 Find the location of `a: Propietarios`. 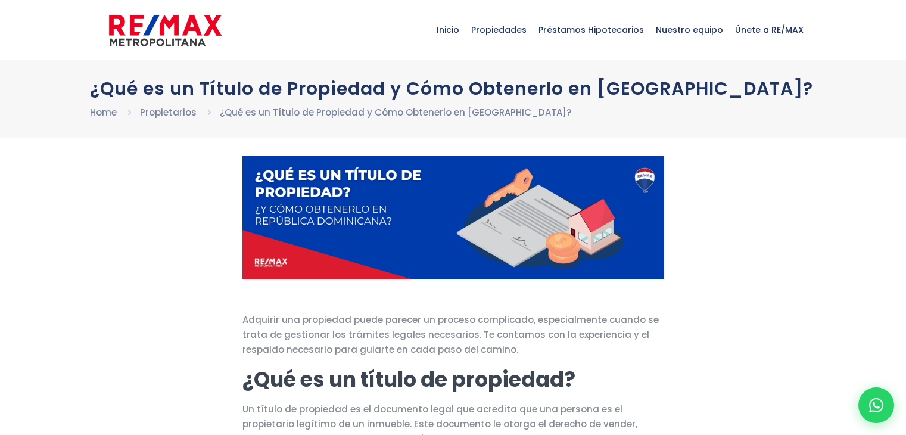

a: Propietarios is located at coordinates (168, 112).